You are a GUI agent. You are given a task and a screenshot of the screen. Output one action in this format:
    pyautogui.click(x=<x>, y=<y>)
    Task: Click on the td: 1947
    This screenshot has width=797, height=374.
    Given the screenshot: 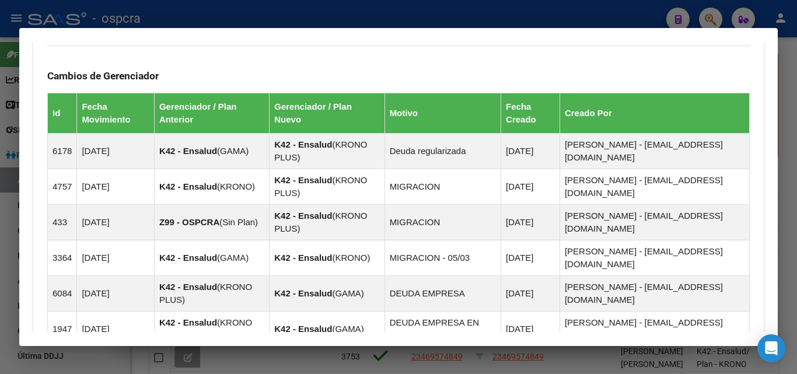 What is the action you would take?
    pyautogui.click(x=62, y=329)
    